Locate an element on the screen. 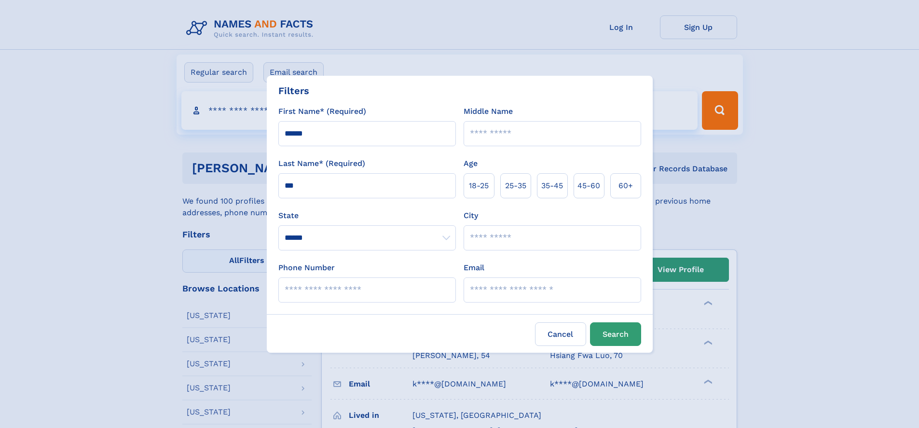  div: Filters is located at coordinates (294, 91).